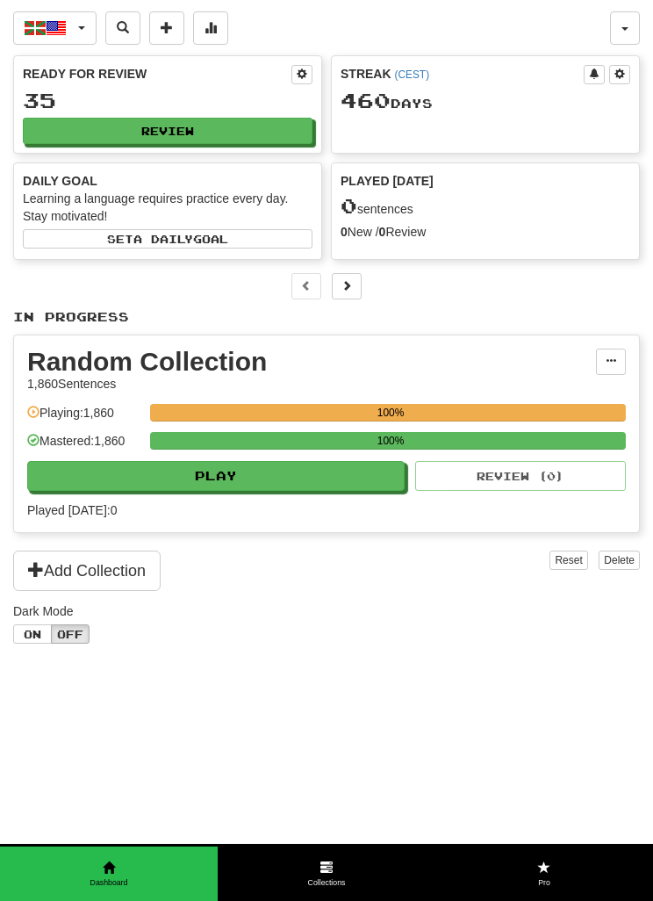 This screenshot has height=901, width=653. What do you see at coordinates (462, 74) in the screenshot?
I see `div: Streak` at bounding box center [462, 74].